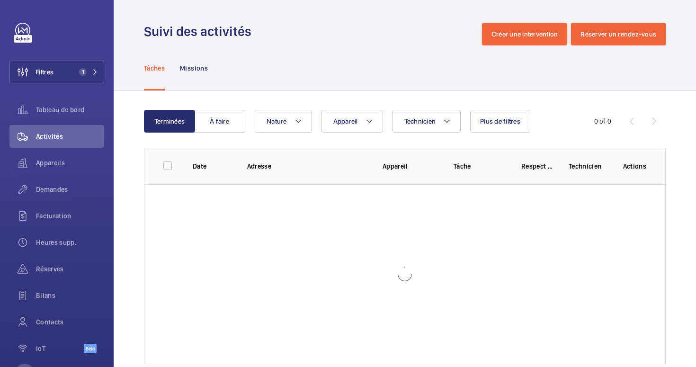  Describe the element at coordinates (70, 110) in the screenshot. I see `span: Tableau de bord` at that location.